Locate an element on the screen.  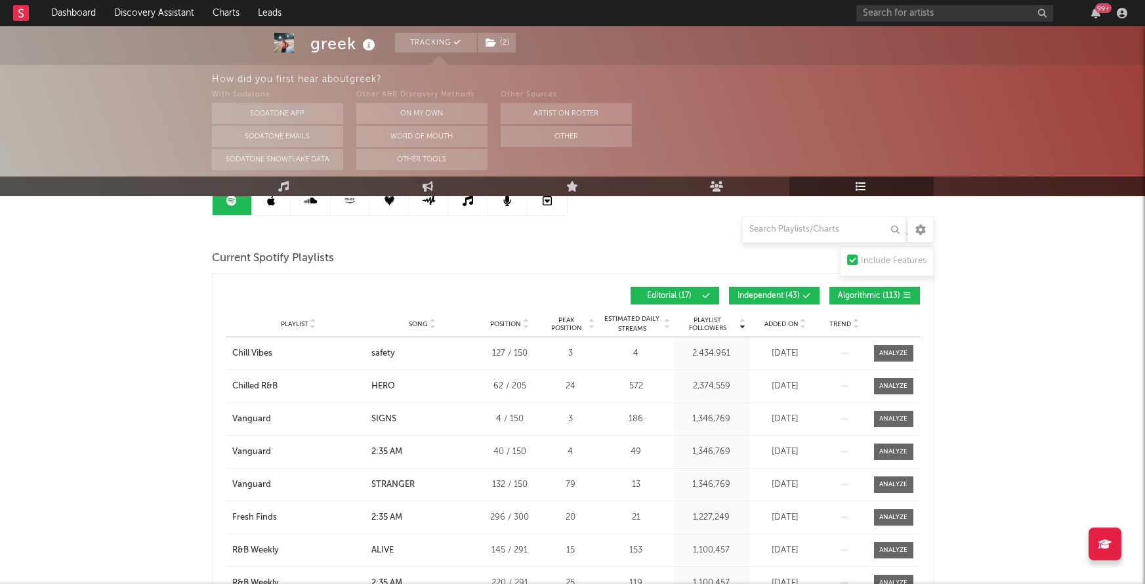
button: Other Tools is located at coordinates (422, 159).